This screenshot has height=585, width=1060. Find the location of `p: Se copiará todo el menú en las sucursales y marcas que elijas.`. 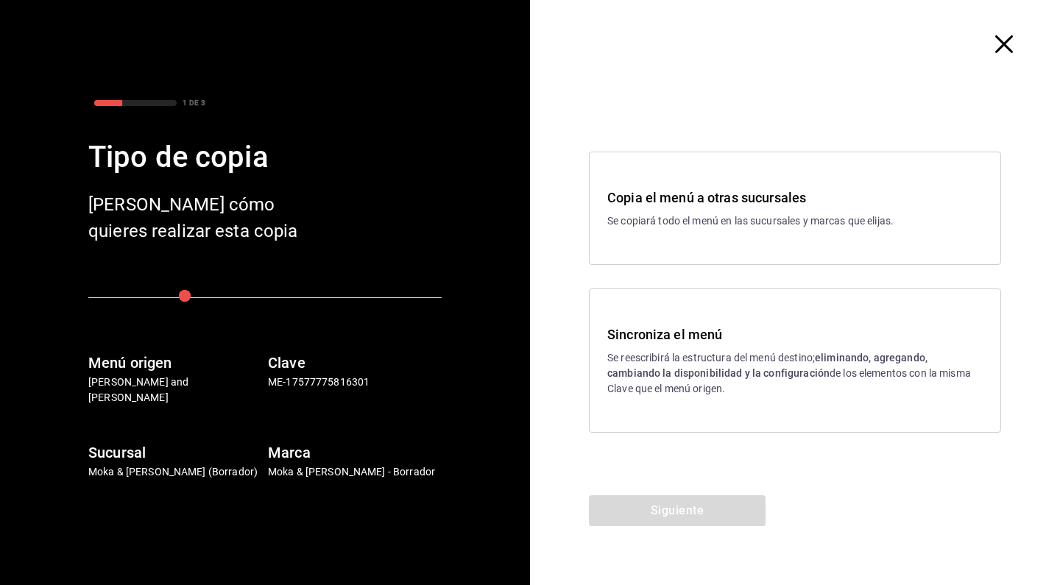

p: Se copiará todo el menú en las sucursales y marcas que elijas. is located at coordinates (795, 221).